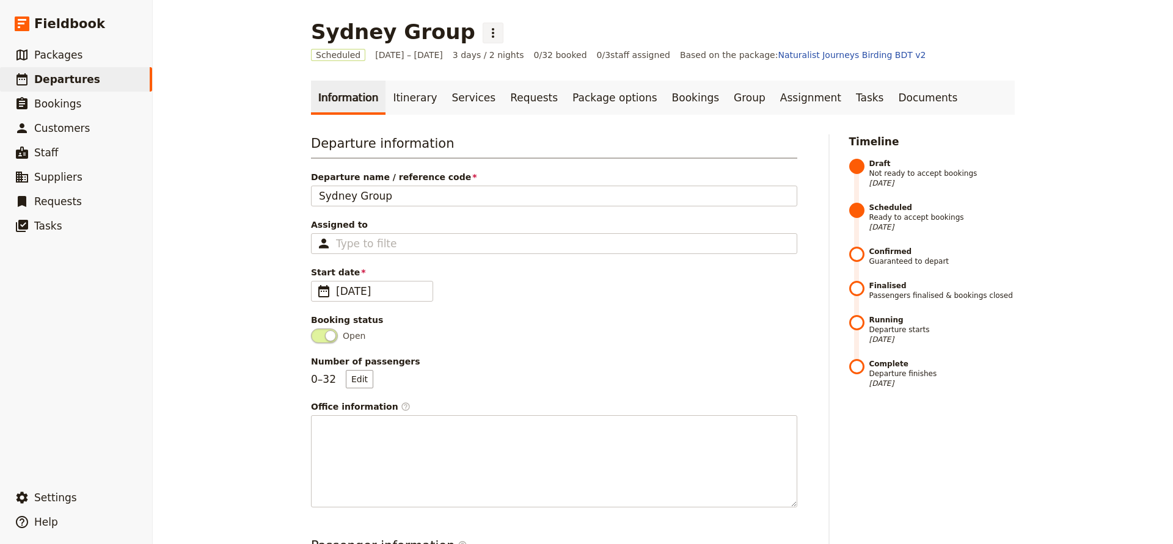  What do you see at coordinates (634, 55) in the screenshot?
I see `span: 0 / 3 staff assigned` at bounding box center [634, 55].